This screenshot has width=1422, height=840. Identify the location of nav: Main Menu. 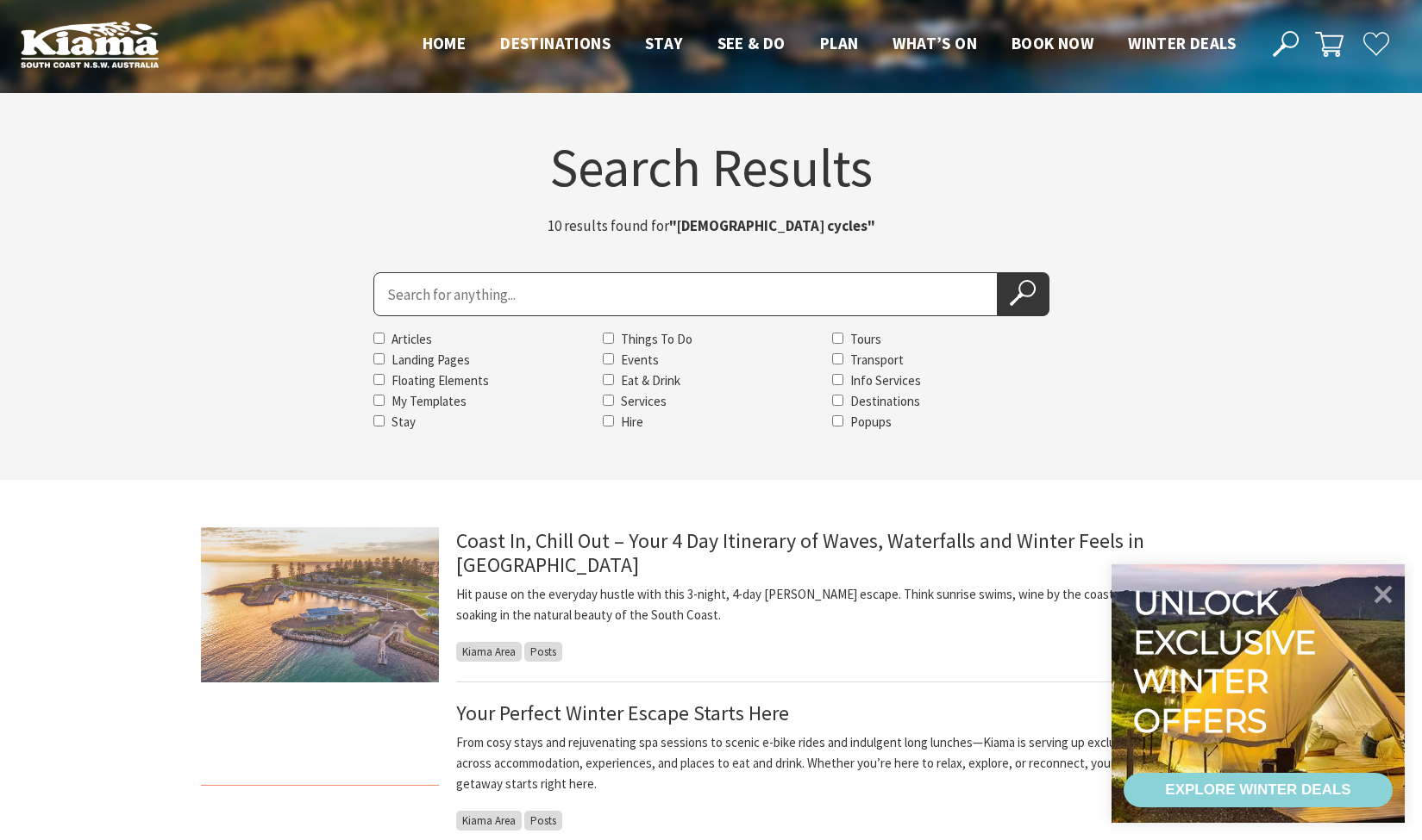
(828, 44).